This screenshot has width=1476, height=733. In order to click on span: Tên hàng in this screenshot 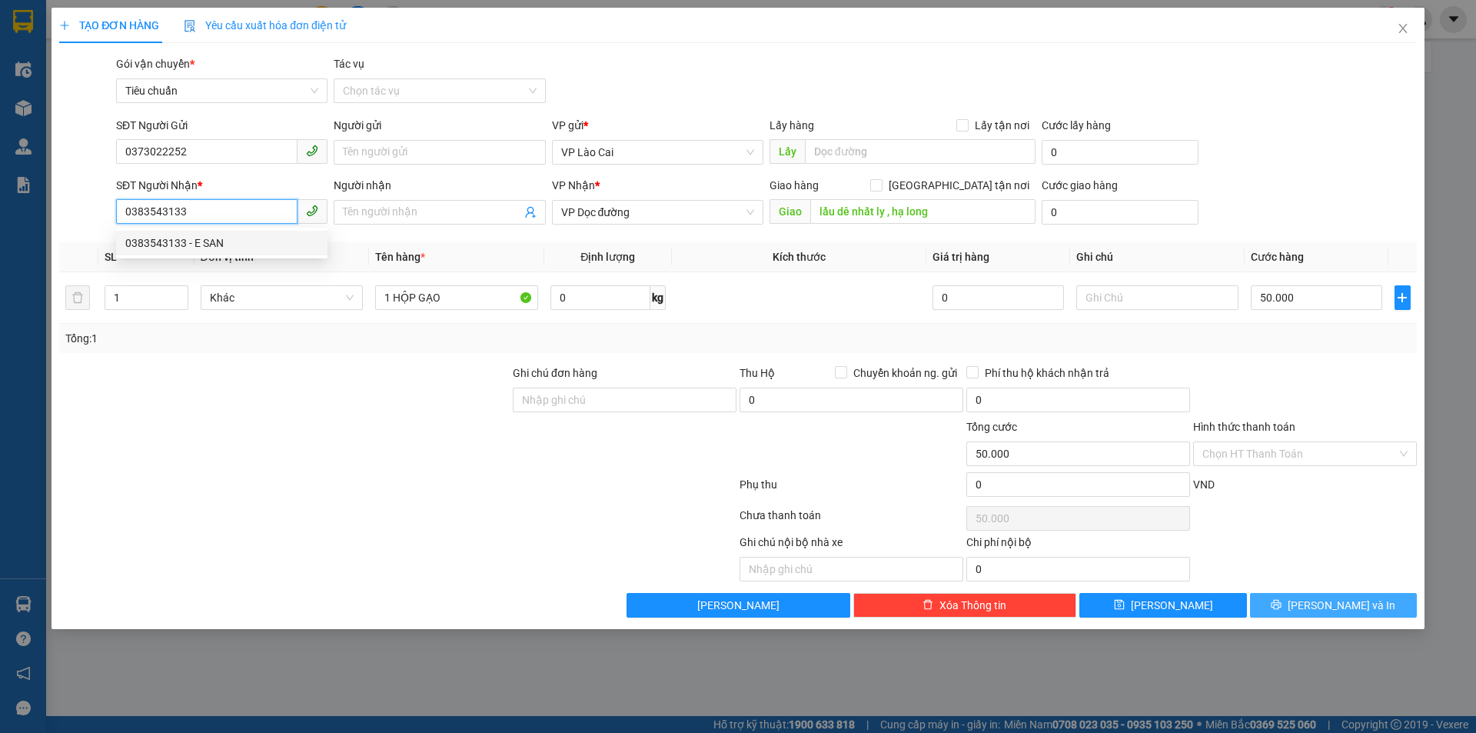, I will do `click(400, 257)`.